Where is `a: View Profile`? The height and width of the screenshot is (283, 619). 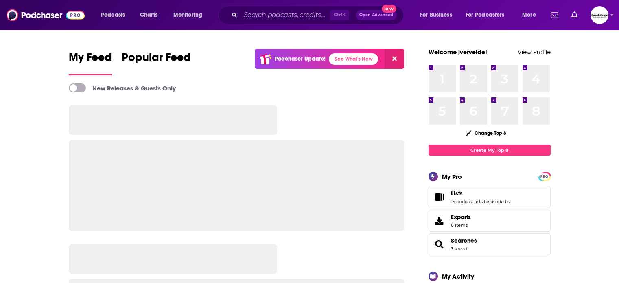 a: View Profile is located at coordinates (534, 52).